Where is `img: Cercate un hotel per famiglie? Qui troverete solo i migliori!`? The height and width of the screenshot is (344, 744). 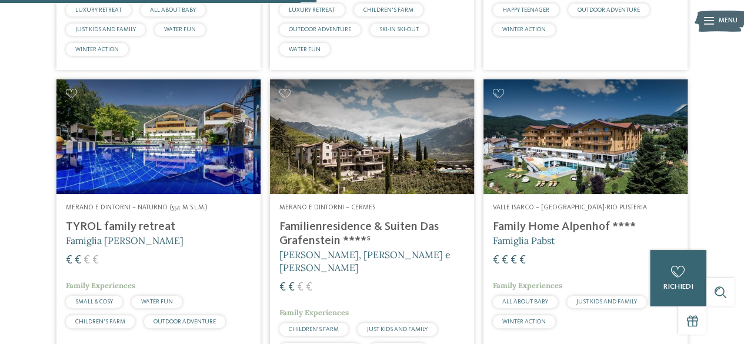 img: Cercate un hotel per famiglie? Qui troverete solo i migliori! is located at coordinates (372, 137).